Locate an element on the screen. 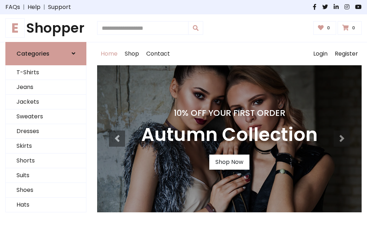 Image resolution: width=367 pixels, height=236 pixels. a: Register is located at coordinates (346, 54).